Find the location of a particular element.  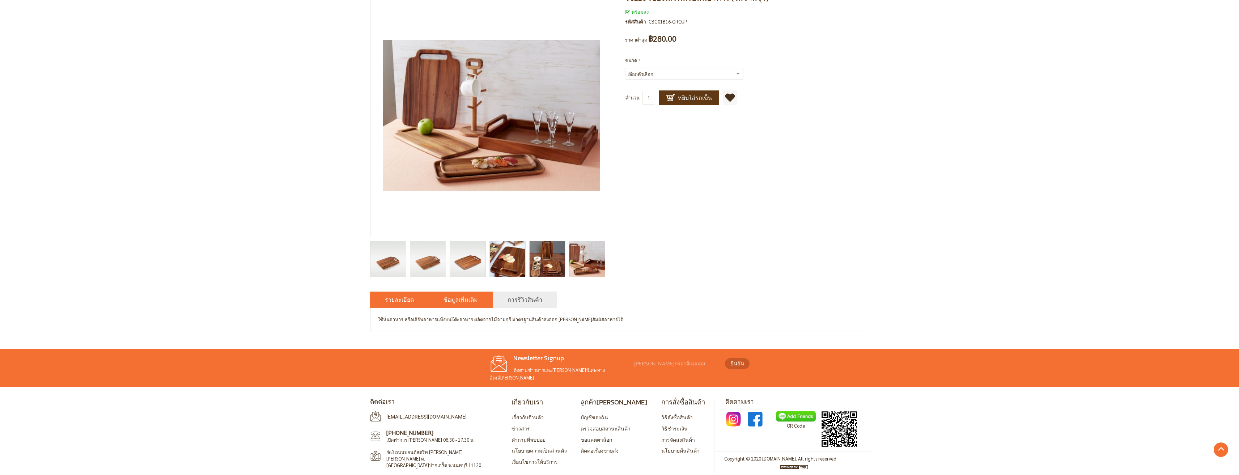

p: QR Code is located at coordinates (796, 426).